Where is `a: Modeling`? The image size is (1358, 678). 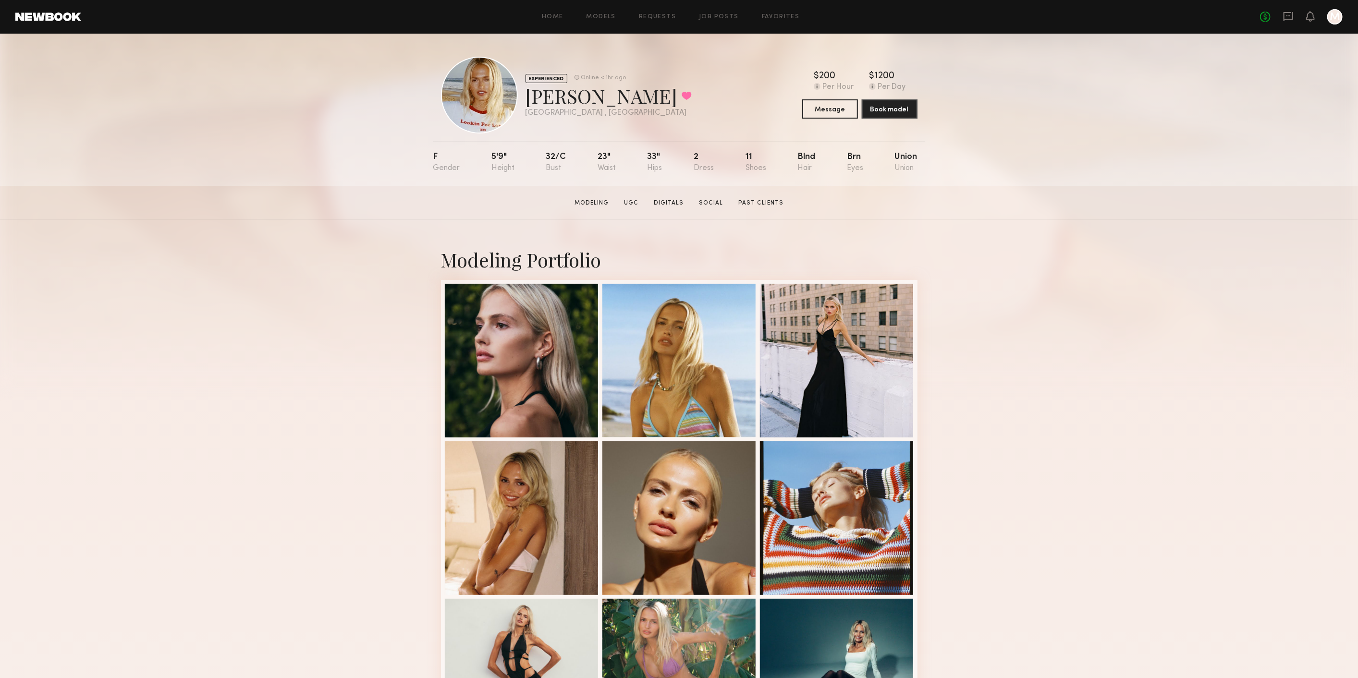
a: Modeling is located at coordinates (591, 203).